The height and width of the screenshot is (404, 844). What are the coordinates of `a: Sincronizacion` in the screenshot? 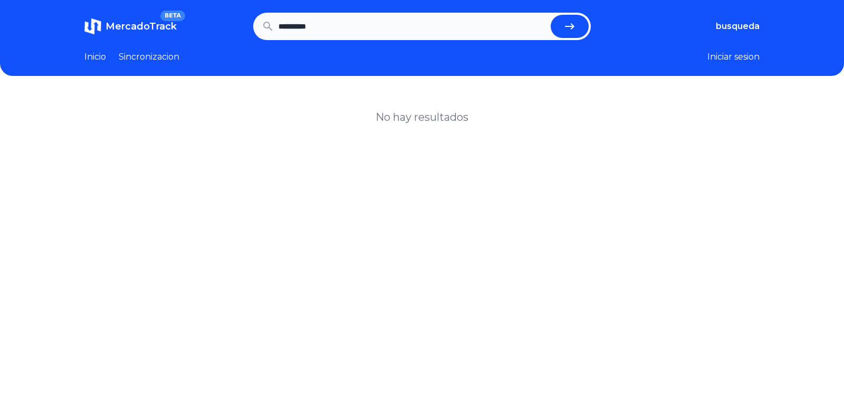 It's located at (149, 57).